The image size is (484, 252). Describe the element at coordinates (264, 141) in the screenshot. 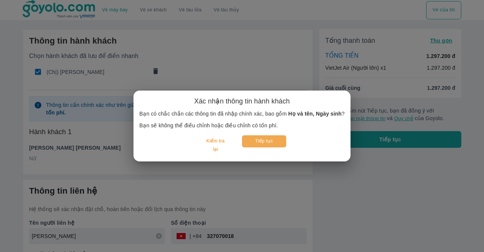

I see `button: Tiếp tục` at that location.